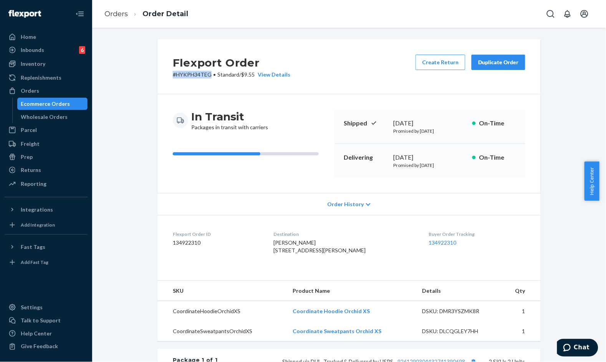 This screenshot has height=362, width=606. What do you see at coordinates (592, 181) in the screenshot?
I see `button: Help Center` at bounding box center [592, 181].